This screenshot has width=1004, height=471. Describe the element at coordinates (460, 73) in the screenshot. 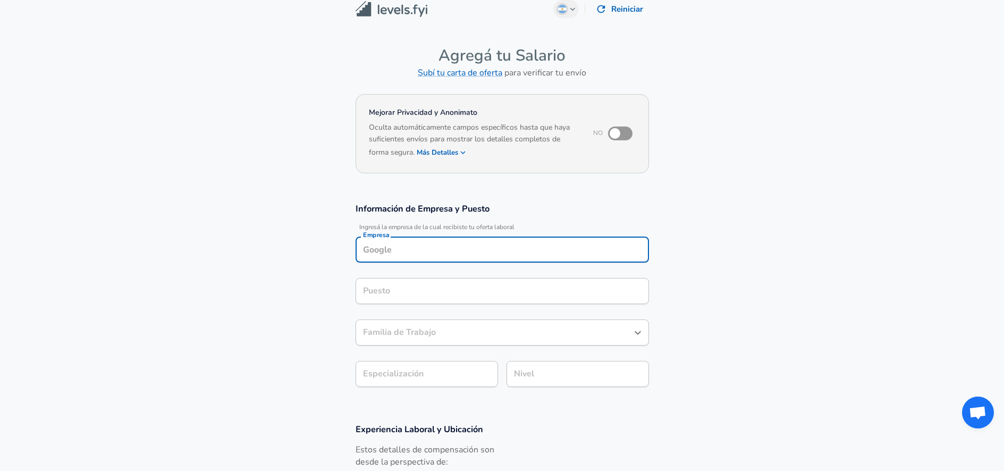

I see `a: Subí tu carta de oferta` at that location.